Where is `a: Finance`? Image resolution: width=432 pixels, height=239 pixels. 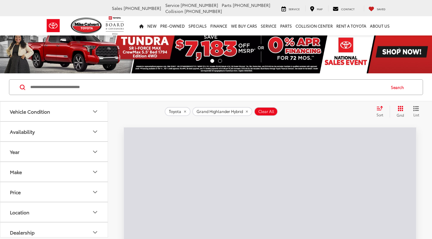 a: Finance is located at coordinates (219, 26).